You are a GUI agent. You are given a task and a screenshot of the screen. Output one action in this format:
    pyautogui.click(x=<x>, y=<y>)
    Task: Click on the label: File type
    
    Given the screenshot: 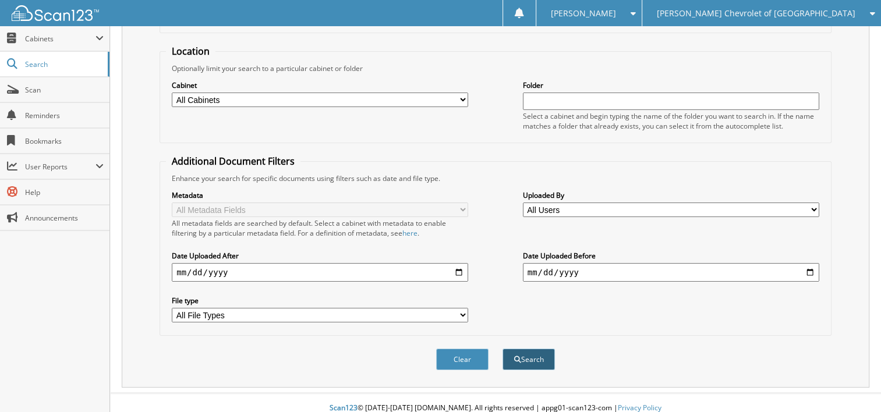 What is the action you would take?
    pyautogui.click(x=320, y=301)
    